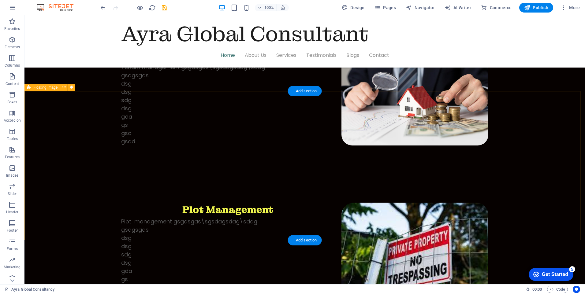 This screenshot has width=585, height=294. I want to click on p: Marketing, so click(12, 267).